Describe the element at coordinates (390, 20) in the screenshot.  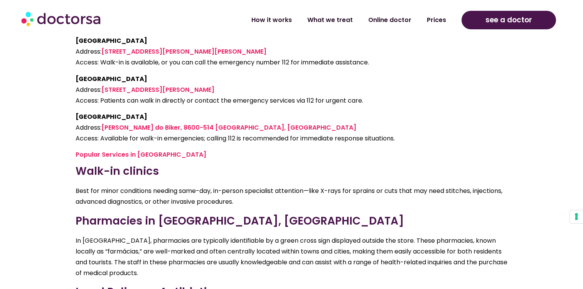
I see `a: Online doctor` at that location.